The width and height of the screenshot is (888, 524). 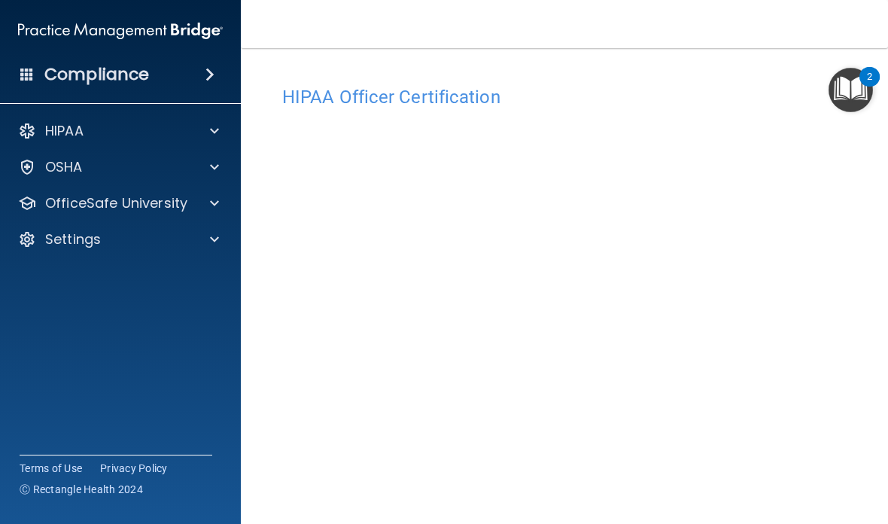 I want to click on p: HIPAA, so click(x=64, y=131).